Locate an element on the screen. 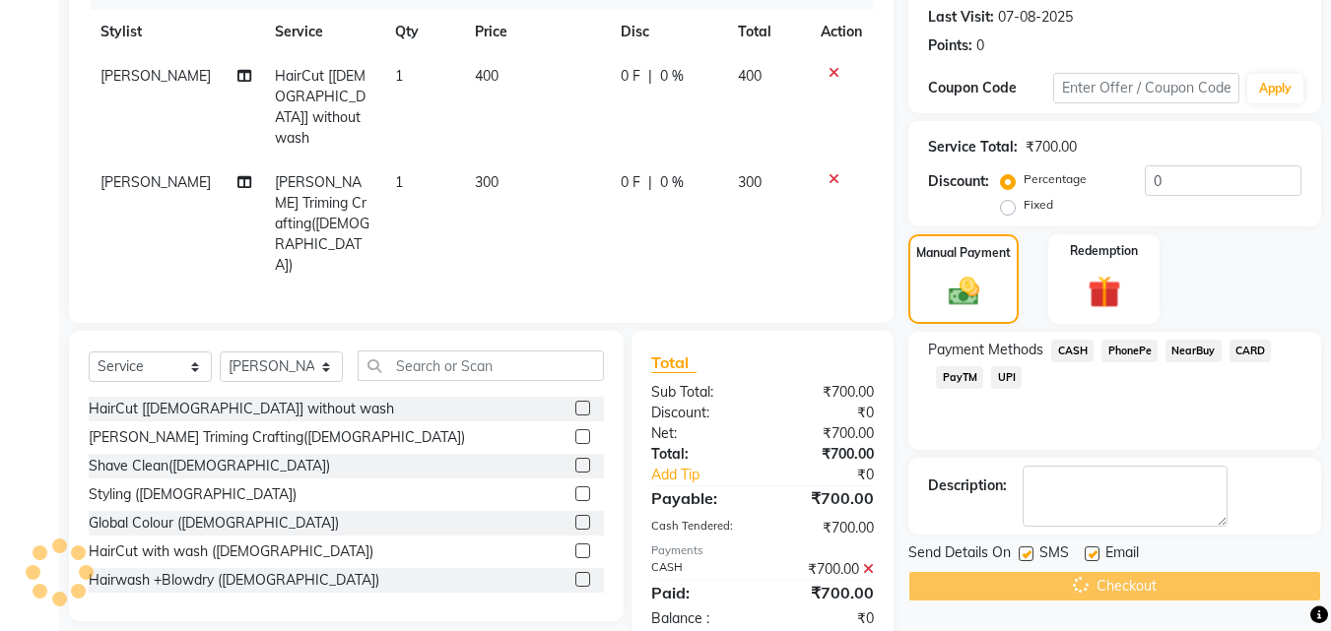  th: Price is located at coordinates (536, 32).